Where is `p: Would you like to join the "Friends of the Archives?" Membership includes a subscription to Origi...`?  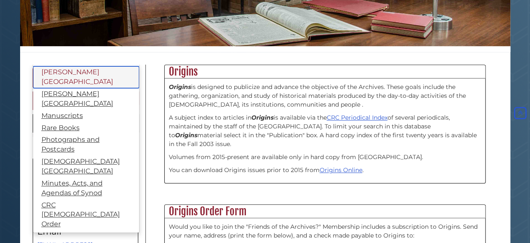 p: Would you like to join the "Friends of the Archives?" Membership includes a subscription to Origi... is located at coordinates (325, 231).